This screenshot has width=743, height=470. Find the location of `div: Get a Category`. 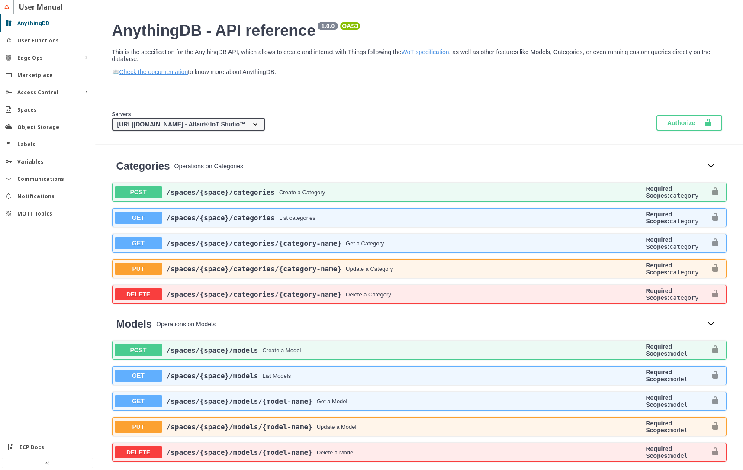

div: Get a Category is located at coordinates (494, 243).